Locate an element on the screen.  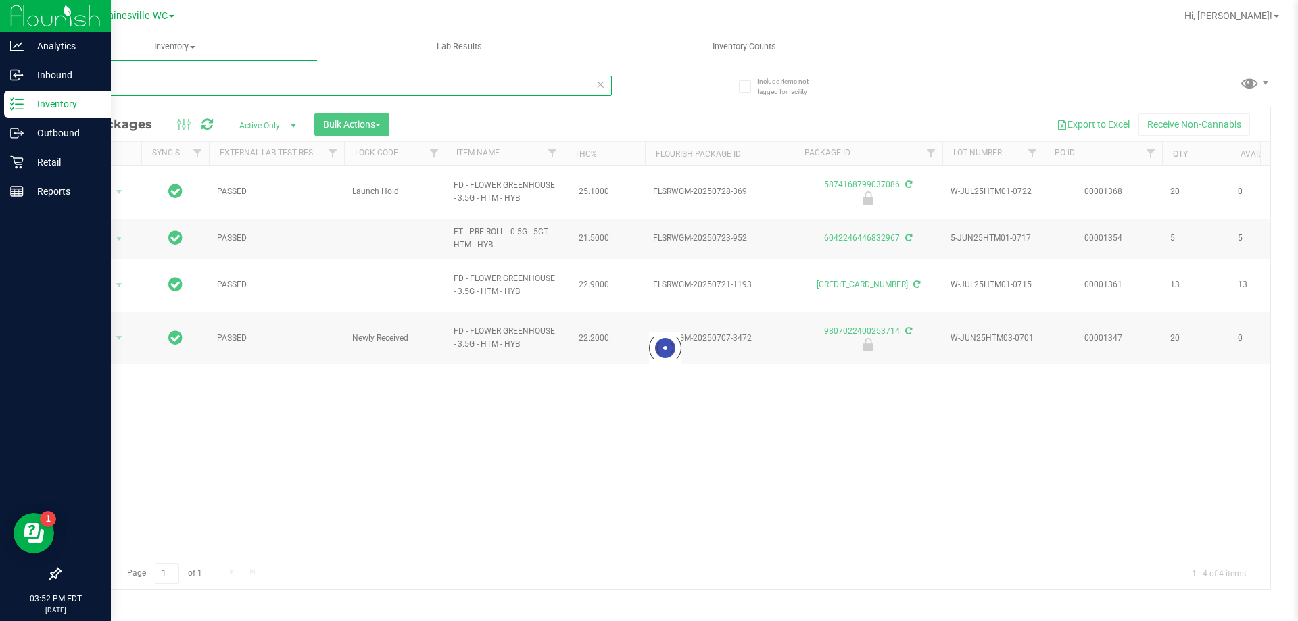
inline-svg: Reports is located at coordinates (17, 191).